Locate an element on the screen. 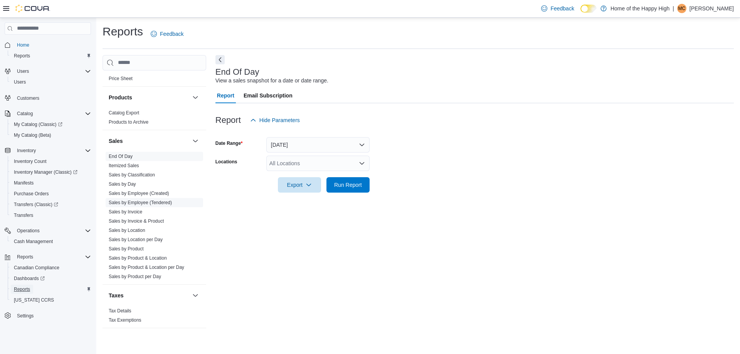 Image resolution: width=740 pixels, height=354 pixels. span: Sales by Product & Location per Day is located at coordinates (146, 268).